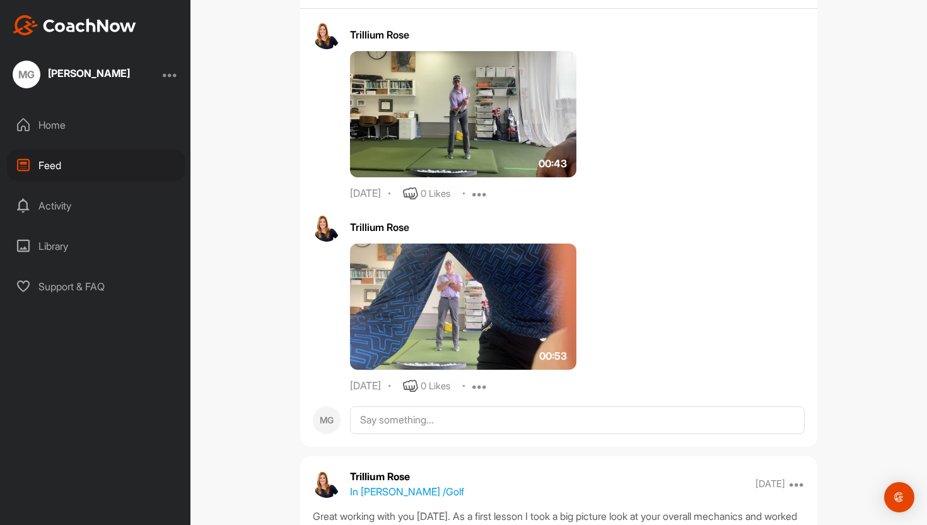 The height and width of the screenshot is (525, 927). What do you see at coordinates (552, 163) in the screenshot?
I see `span: 00:43` at bounding box center [552, 163].